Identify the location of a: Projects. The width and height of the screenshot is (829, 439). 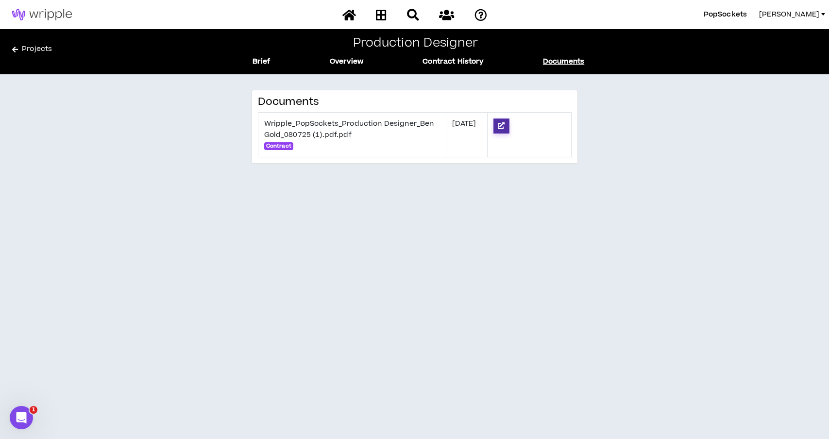
(120, 52).